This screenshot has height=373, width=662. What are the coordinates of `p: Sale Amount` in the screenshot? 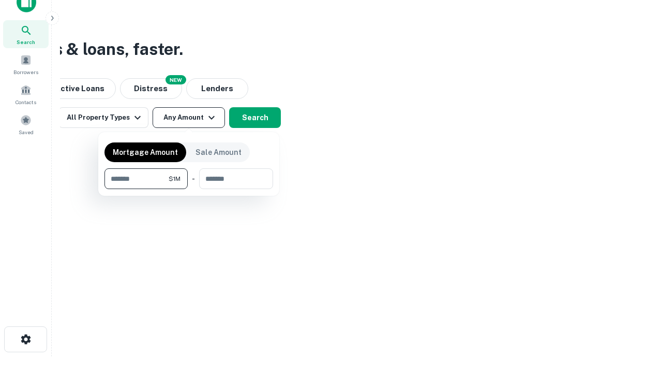 It's located at (218, 152).